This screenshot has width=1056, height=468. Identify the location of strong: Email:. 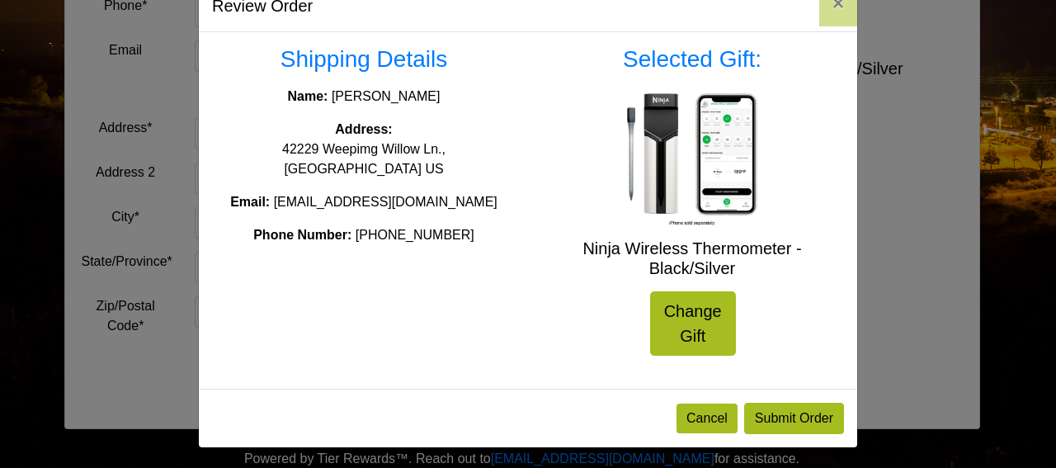
(250, 201).